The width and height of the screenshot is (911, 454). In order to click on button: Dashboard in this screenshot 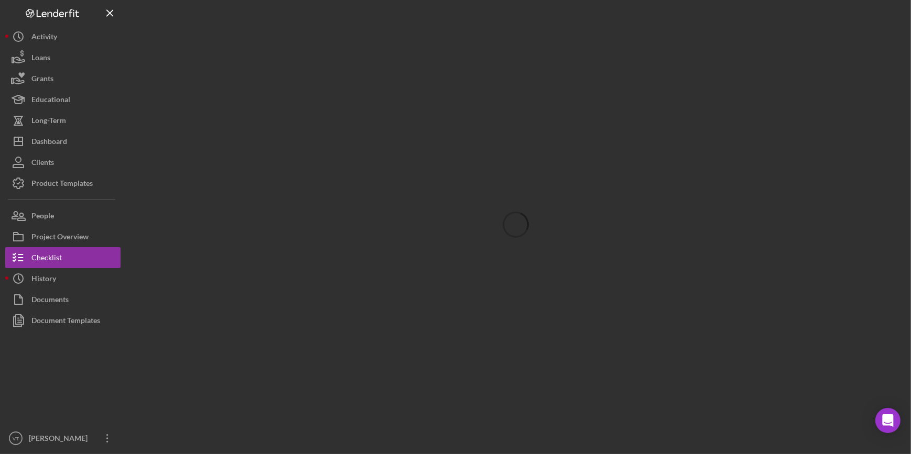, I will do `click(63, 141)`.